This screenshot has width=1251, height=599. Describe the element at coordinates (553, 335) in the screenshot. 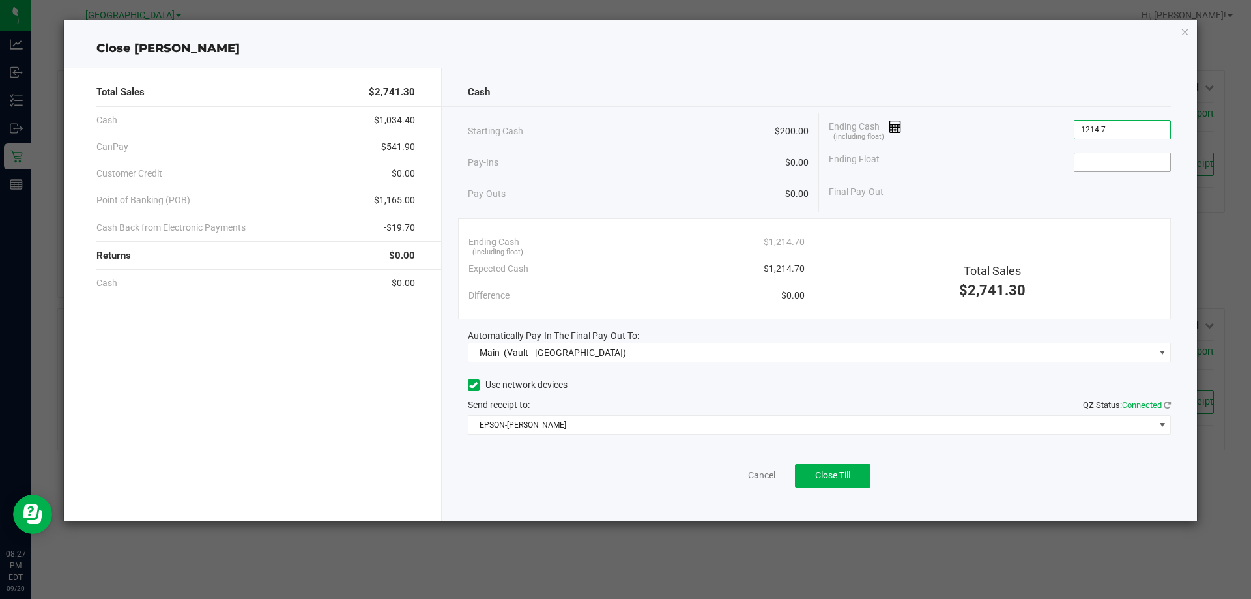

I see `span: Automatically Pay-In The Final Pay-Out To:` at that location.